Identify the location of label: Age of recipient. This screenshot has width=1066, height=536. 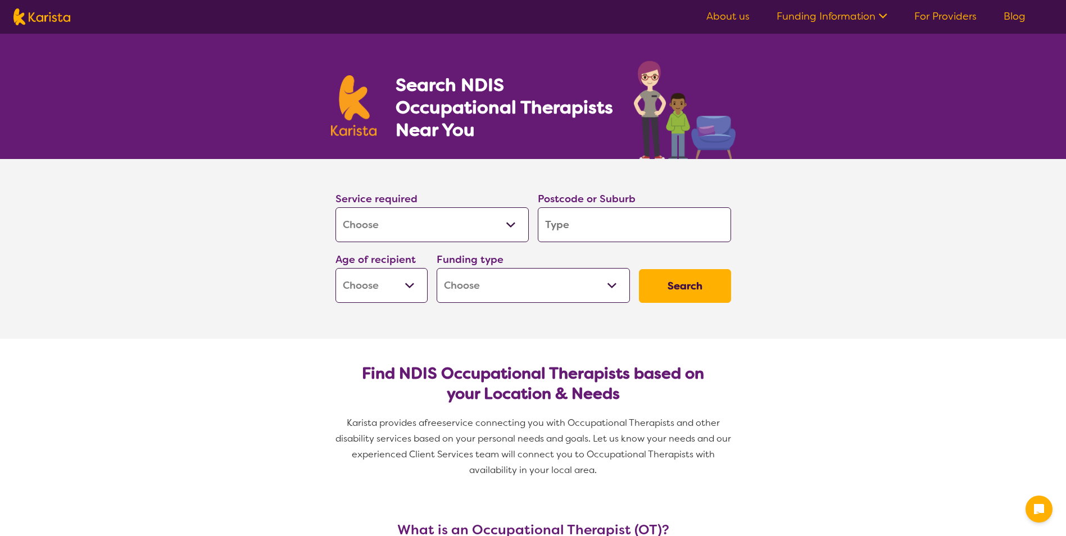
(375, 260).